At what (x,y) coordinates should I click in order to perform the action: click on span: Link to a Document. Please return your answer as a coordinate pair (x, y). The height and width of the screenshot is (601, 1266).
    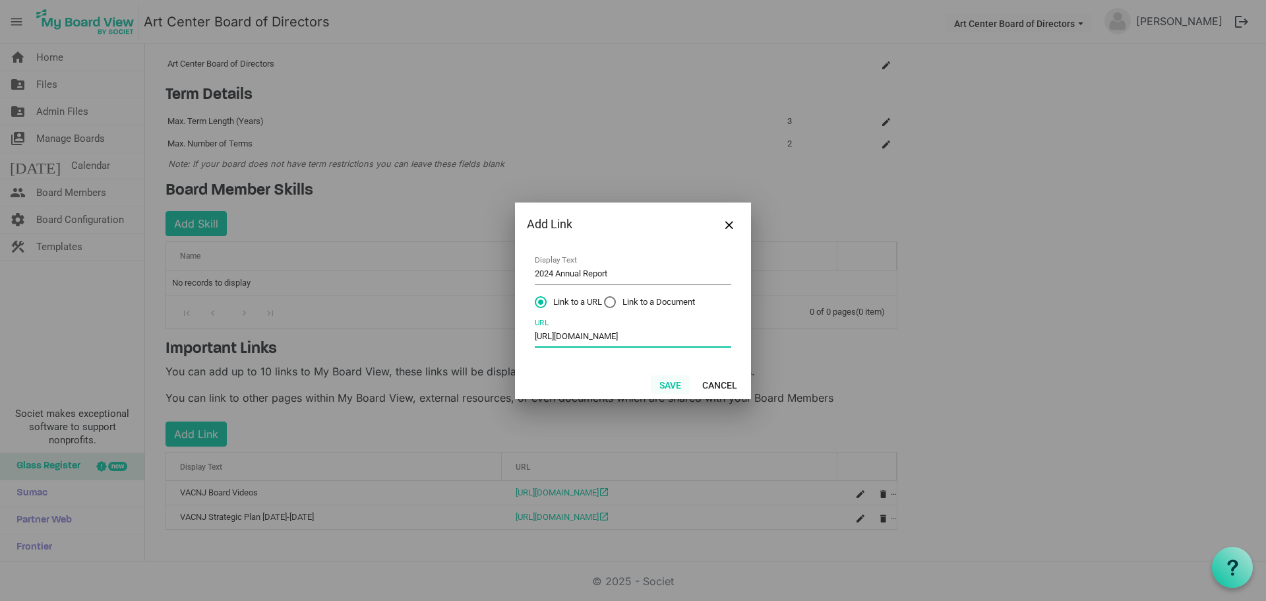
    Looking at the image, I should click on (650, 302).